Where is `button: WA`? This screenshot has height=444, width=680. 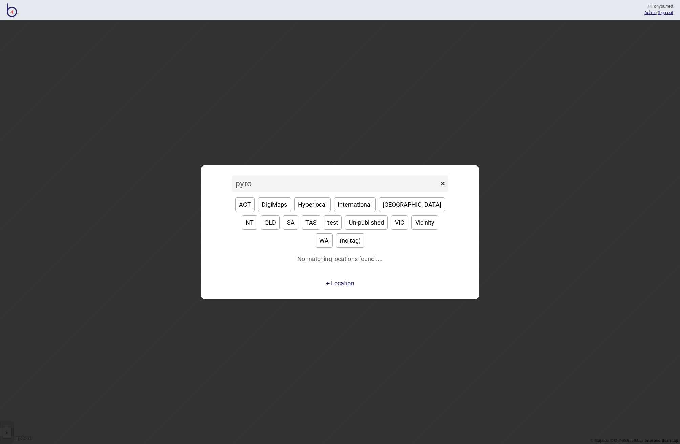
button: WA is located at coordinates (324, 240).